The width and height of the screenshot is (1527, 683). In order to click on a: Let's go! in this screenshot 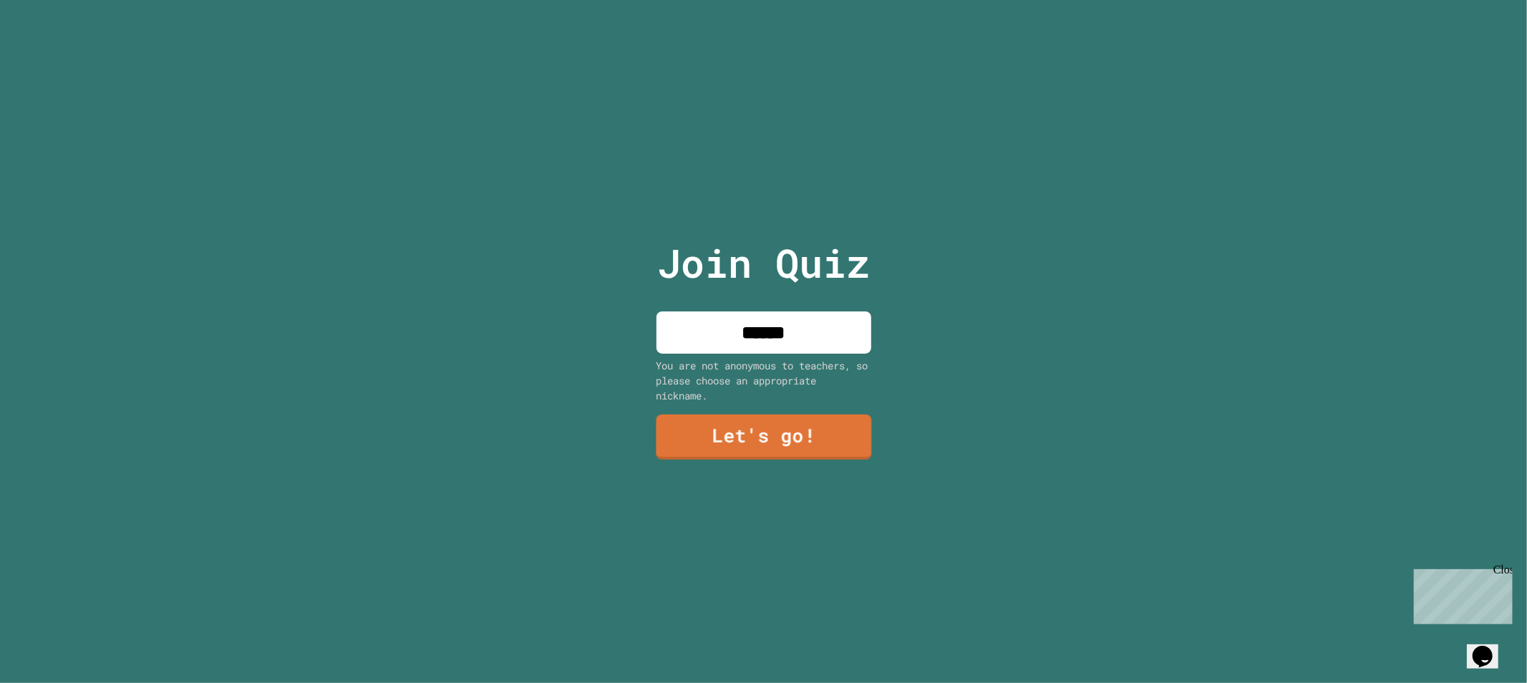, I will do `click(763, 437)`.